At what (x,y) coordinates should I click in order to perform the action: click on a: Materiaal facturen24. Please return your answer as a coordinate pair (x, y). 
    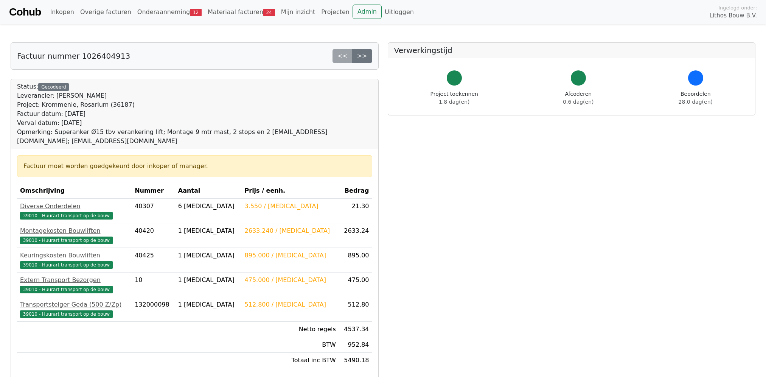
    Looking at the image, I should click on (241, 12).